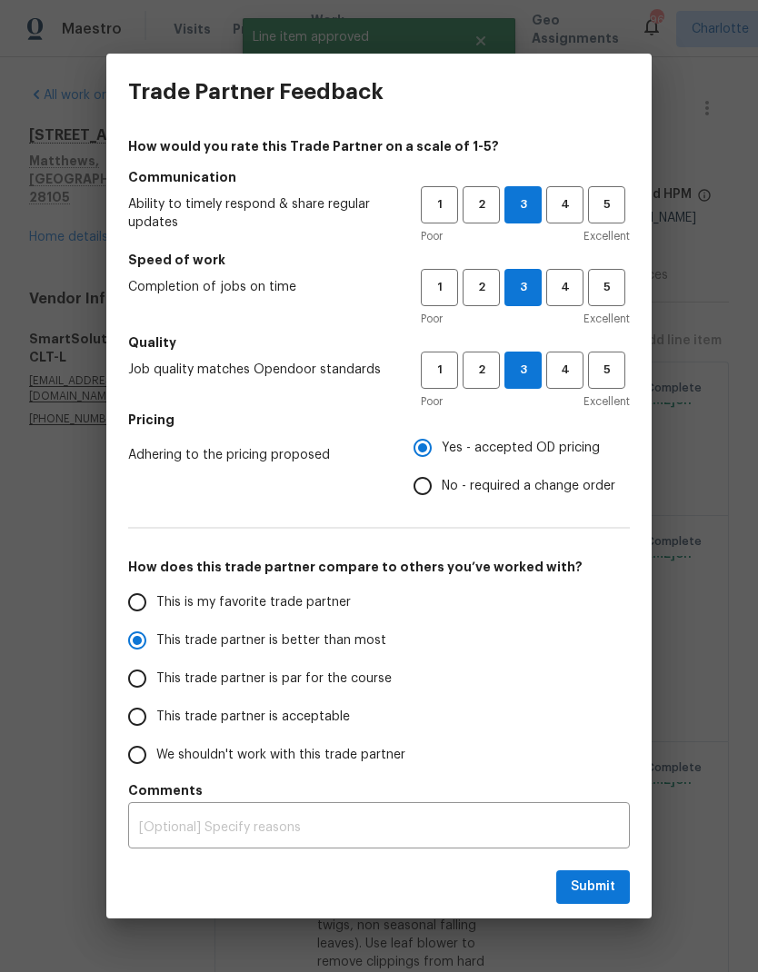 The width and height of the screenshot is (758, 972). I want to click on span: This trade partner is par for the course, so click(274, 679).